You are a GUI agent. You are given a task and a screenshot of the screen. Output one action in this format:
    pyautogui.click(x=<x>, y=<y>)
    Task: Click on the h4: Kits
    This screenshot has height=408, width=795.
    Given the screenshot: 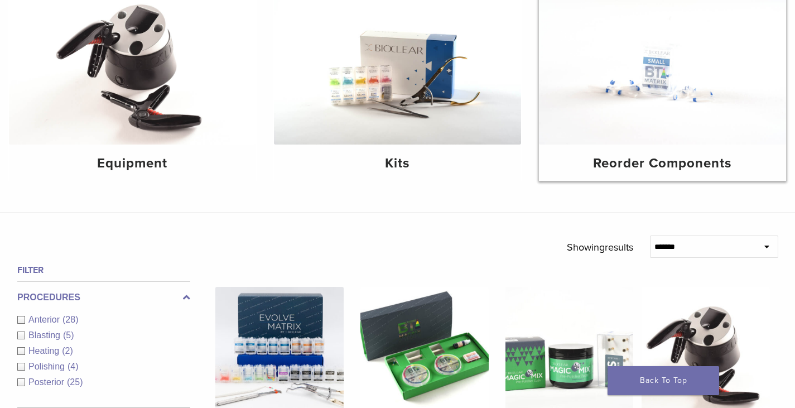 What is the action you would take?
    pyautogui.click(x=397, y=163)
    